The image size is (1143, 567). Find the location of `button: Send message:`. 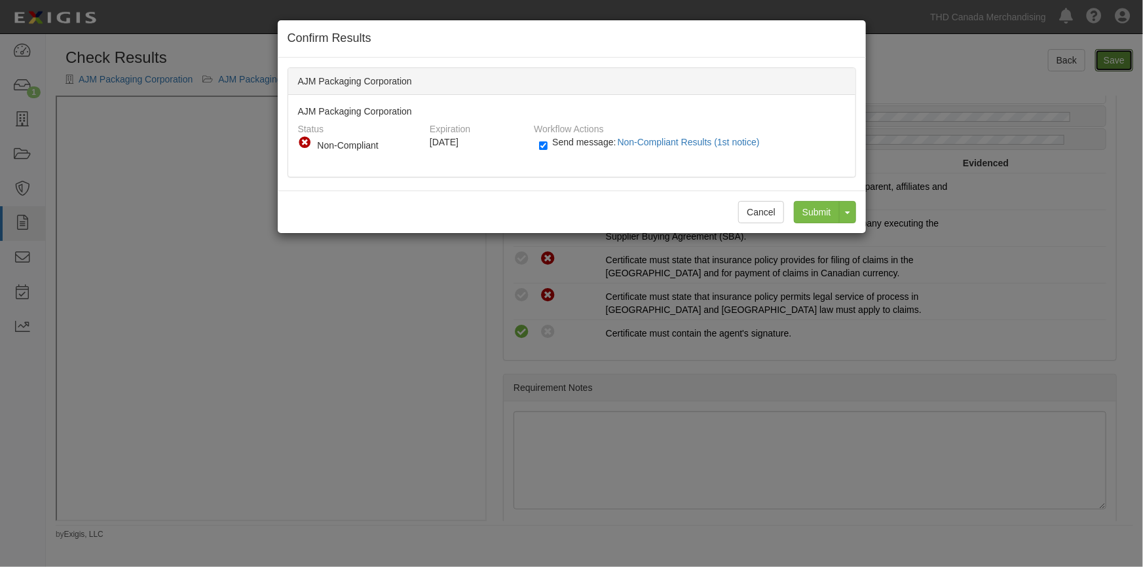

button: Send message: is located at coordinates (690, 142).